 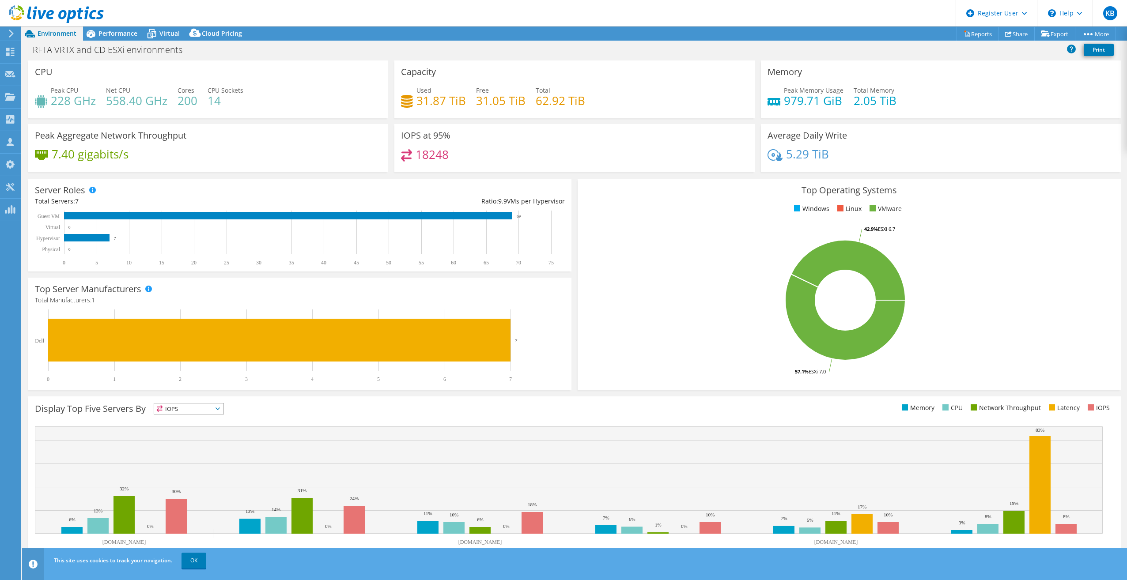 I want to click on span: 7, so click(x=77, y=201).